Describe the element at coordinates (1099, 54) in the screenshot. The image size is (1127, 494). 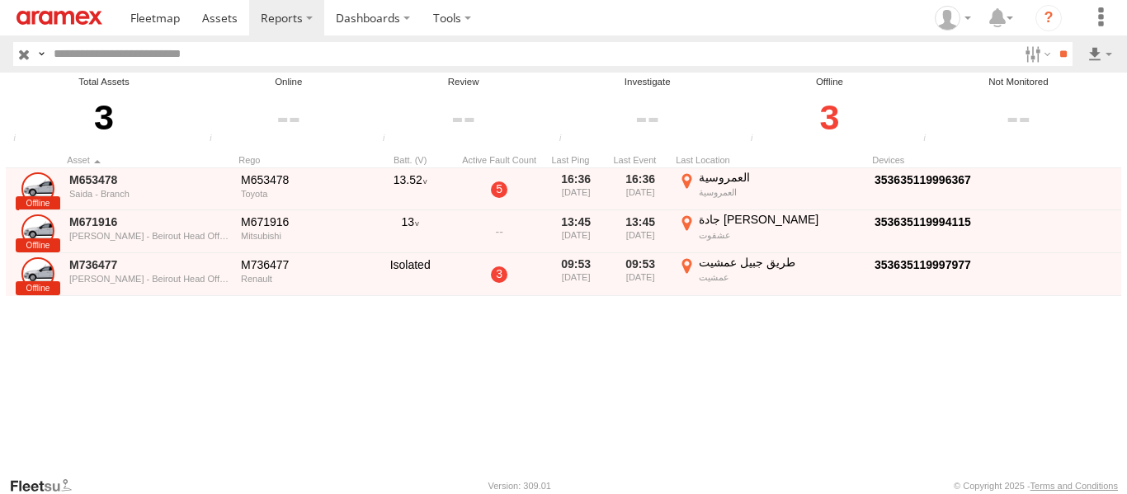
I see `label: Export results as...` at that location.